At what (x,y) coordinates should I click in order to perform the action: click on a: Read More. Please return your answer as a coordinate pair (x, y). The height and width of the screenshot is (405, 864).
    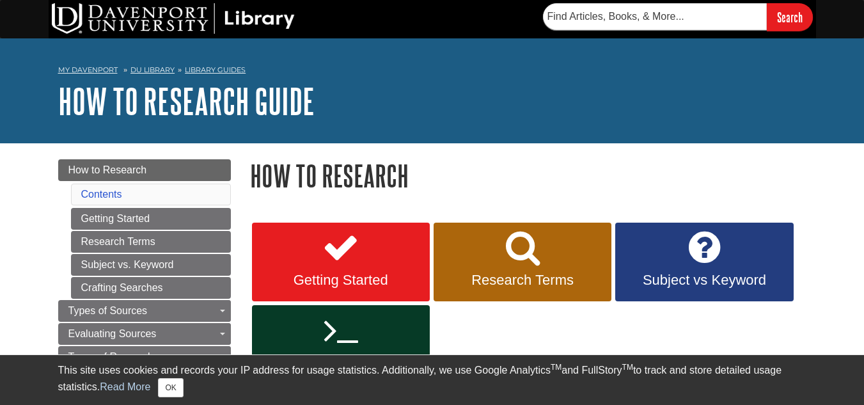
    Looking at the image, I should click on (125, 386).